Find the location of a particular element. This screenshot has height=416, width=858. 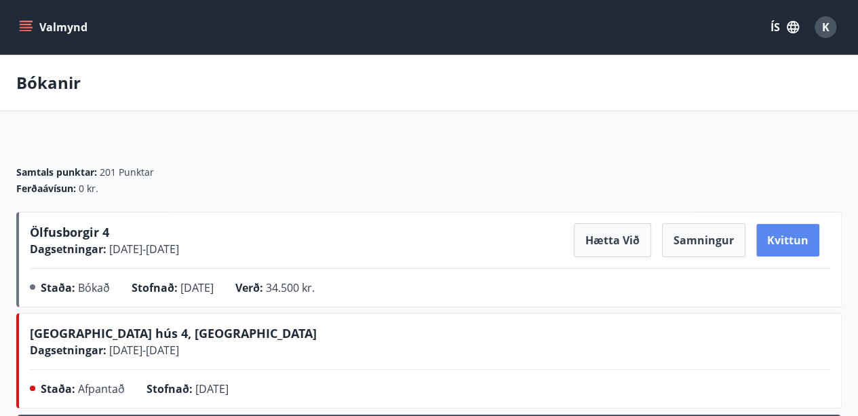

span: Bókað is located at coordinates (94, 288).